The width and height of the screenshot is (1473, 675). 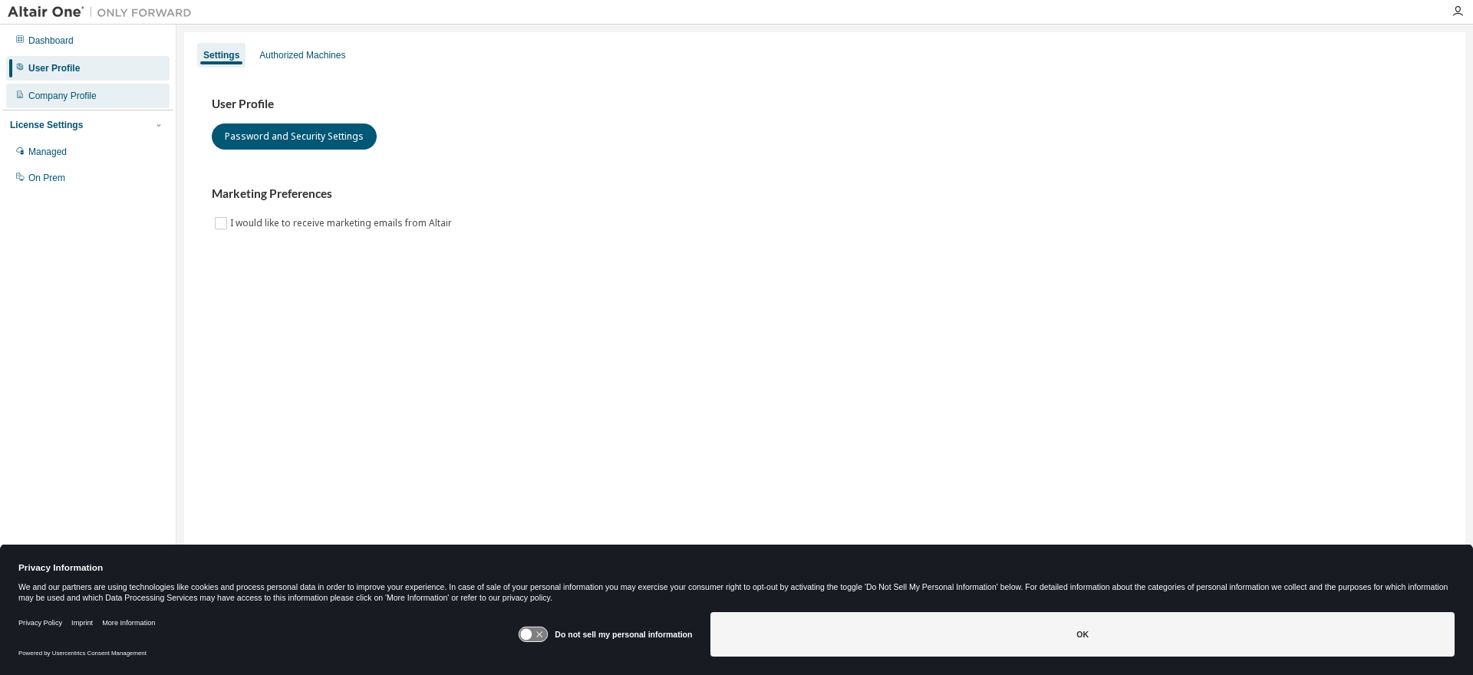 I want to click on button: Password and Security Settings, so click(x=294, y=137).